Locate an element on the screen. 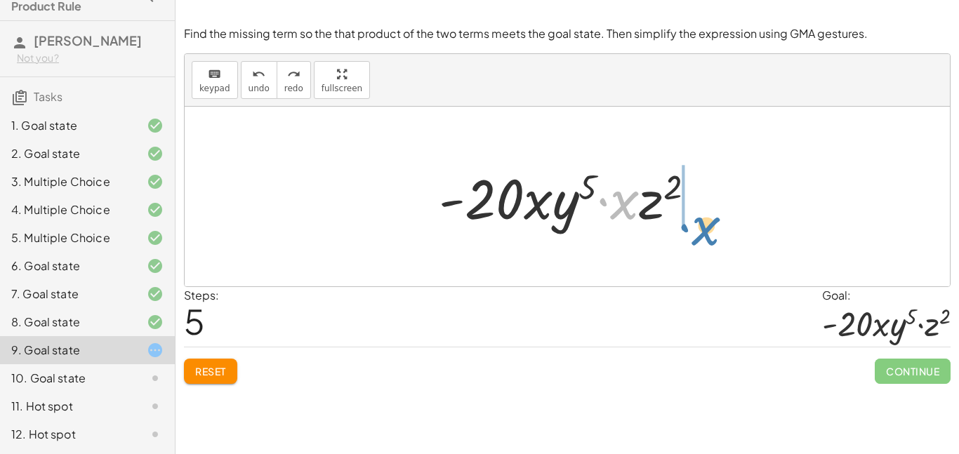 The width and height of the screenshot is (959, 454). div: 2. Goal state is located at coordinates (67, 154).